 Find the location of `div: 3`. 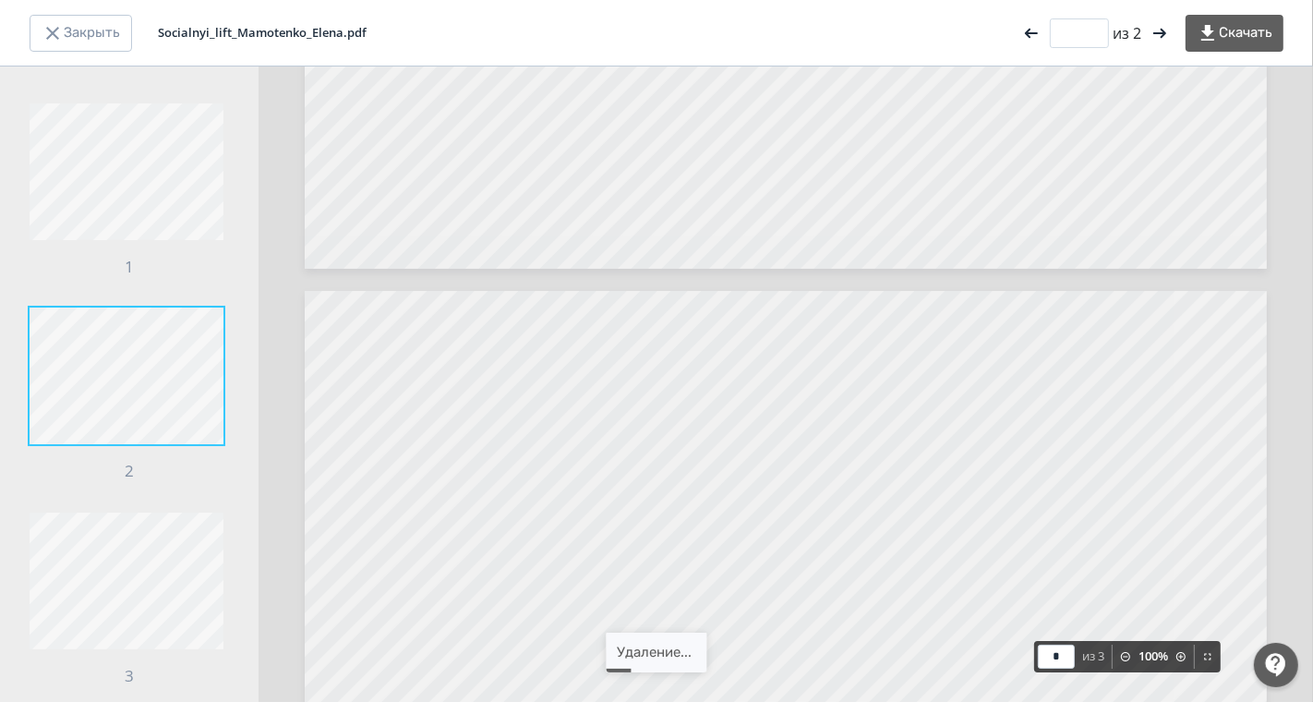

div: 3 is located at coordinates (129, 599).